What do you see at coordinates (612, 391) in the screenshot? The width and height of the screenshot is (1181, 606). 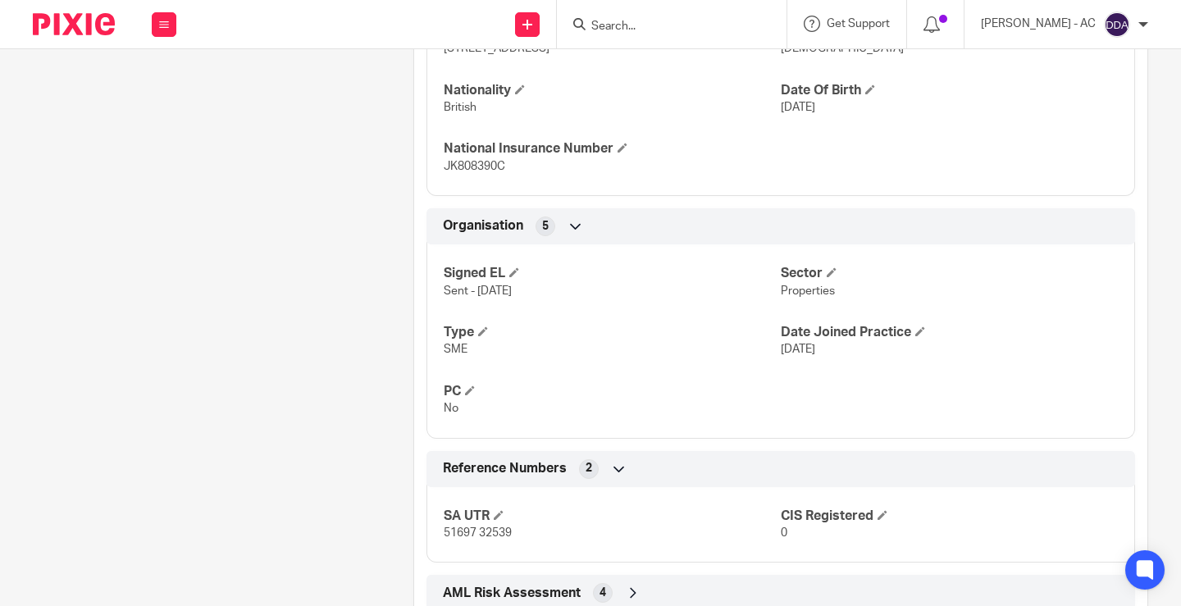 I see `h4: PC` at bounding box center [612, 391].